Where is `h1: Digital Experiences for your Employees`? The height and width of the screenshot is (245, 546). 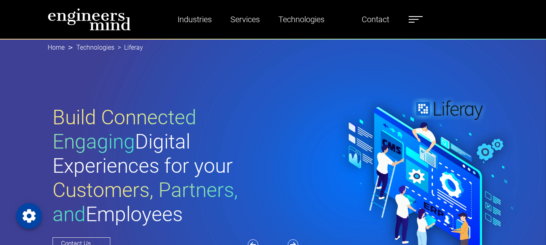
h1: Digital Experiences for your Employees is located at coordinates (163, 166).